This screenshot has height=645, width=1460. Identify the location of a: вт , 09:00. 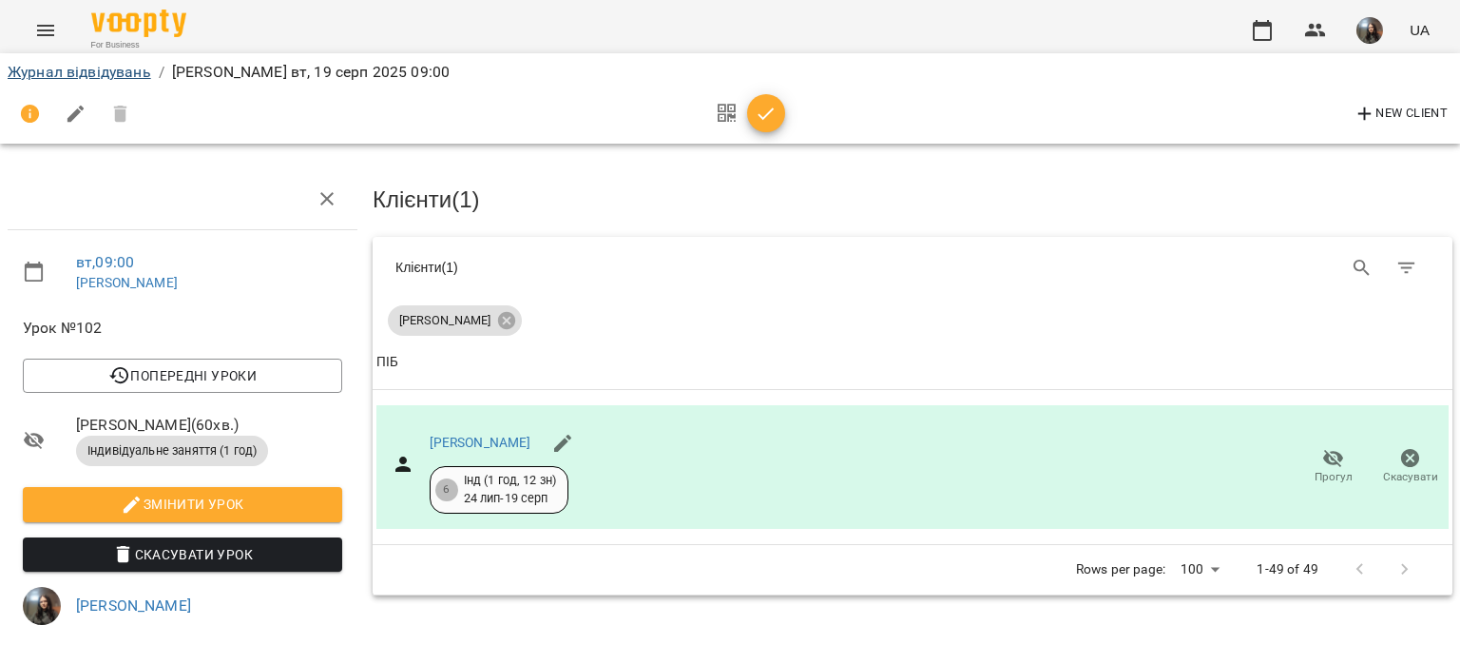
(105, 261).